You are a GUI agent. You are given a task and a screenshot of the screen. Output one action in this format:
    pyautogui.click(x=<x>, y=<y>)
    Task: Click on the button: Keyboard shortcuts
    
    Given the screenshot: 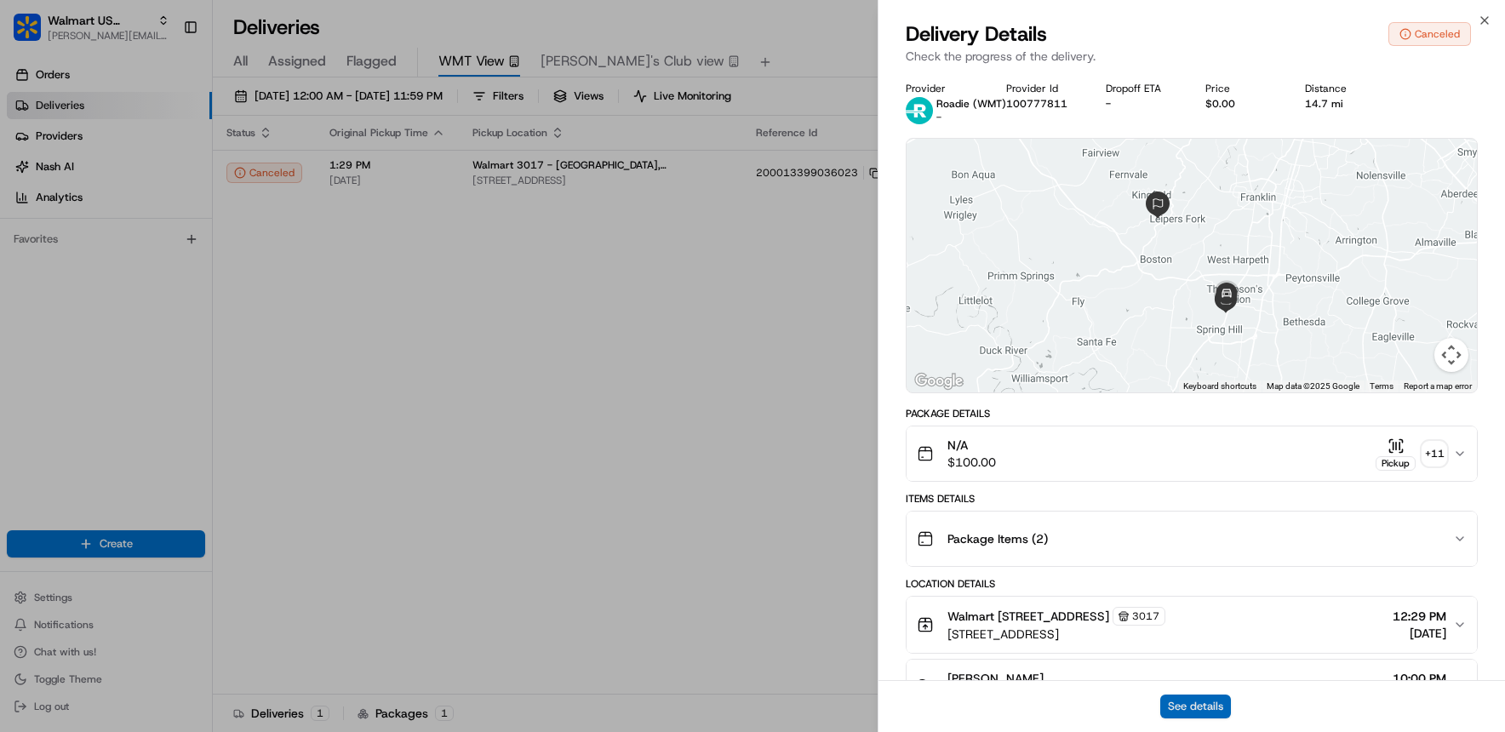 What is the action you would take?
    pyautogui.click(x=1220, y=386)
    